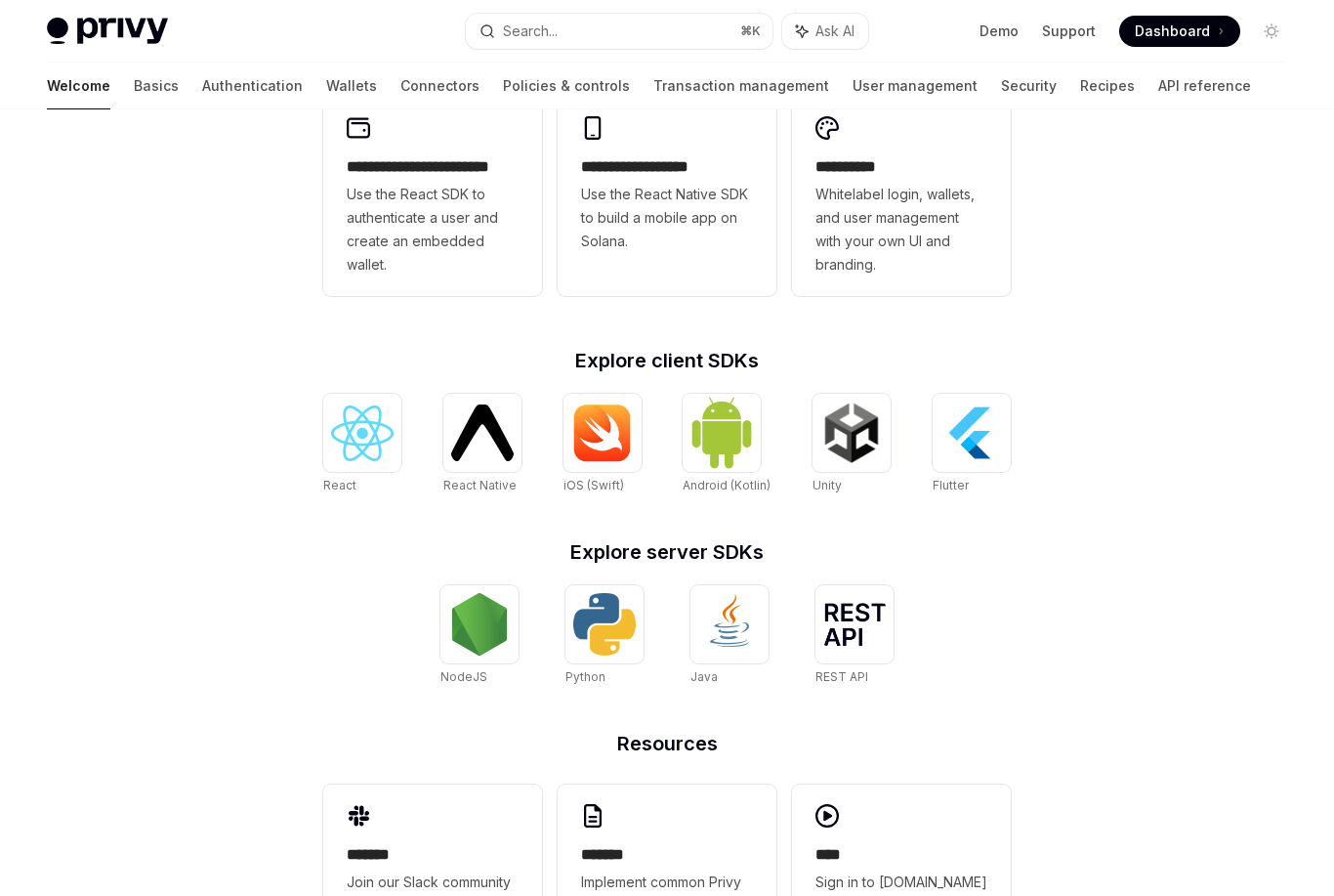 This screenshot has width=1334, height=896. What do you see at coordinates (730, 636) in the screenshot?
I see `a: JavaJava` at bounding box center [730, 636].